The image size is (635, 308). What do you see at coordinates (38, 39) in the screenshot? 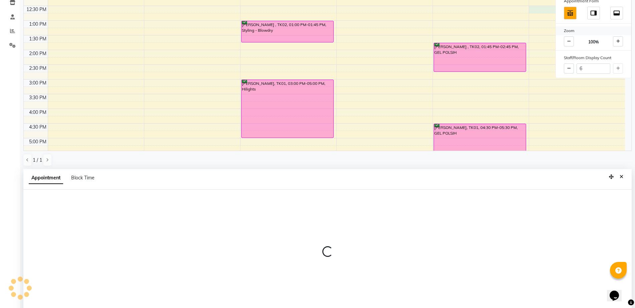
I see `div: 1:30 PM` at bounding box center [38, 39].